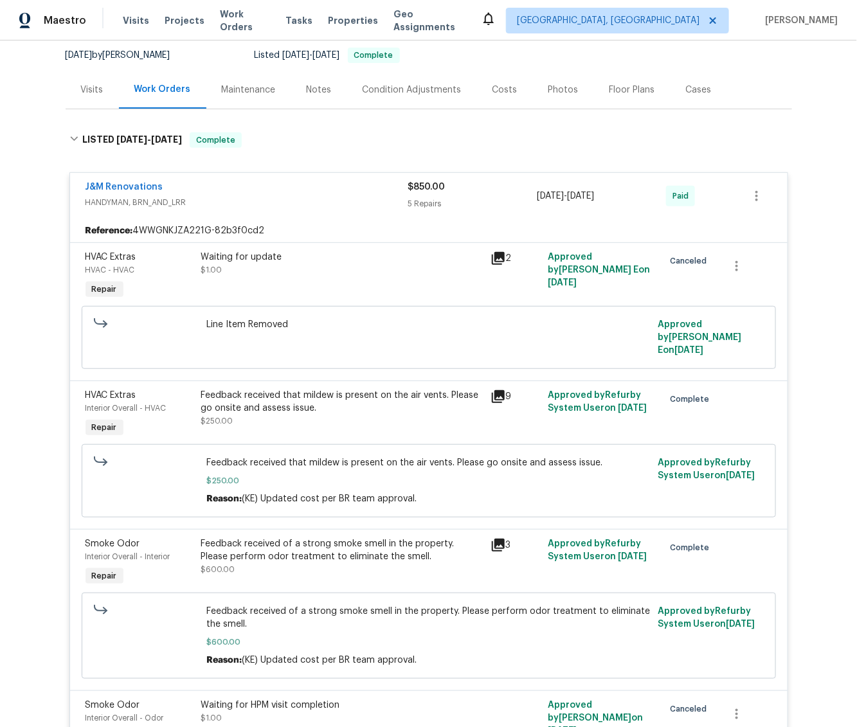 This screenshot has width=857, height=727. Describe the element at coordinates (342, 705) in the screenshot. I see `div: Waiting for HPM visit completion` at that location.